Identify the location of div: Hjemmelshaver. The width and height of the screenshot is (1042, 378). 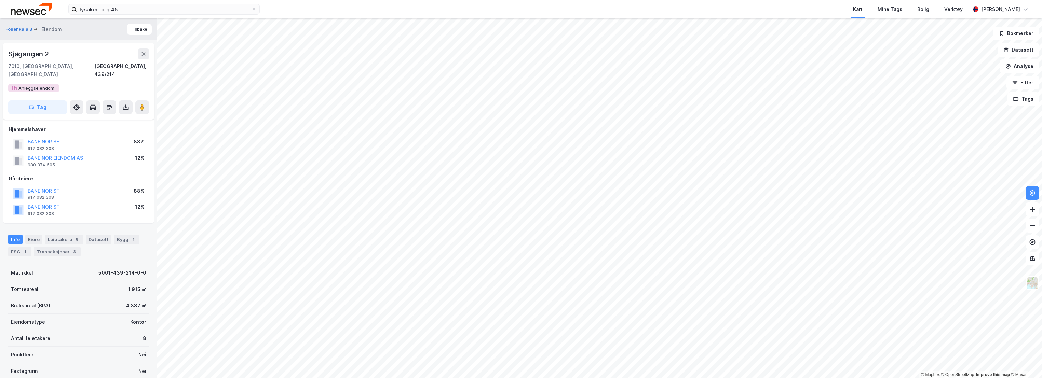
(79, 129).